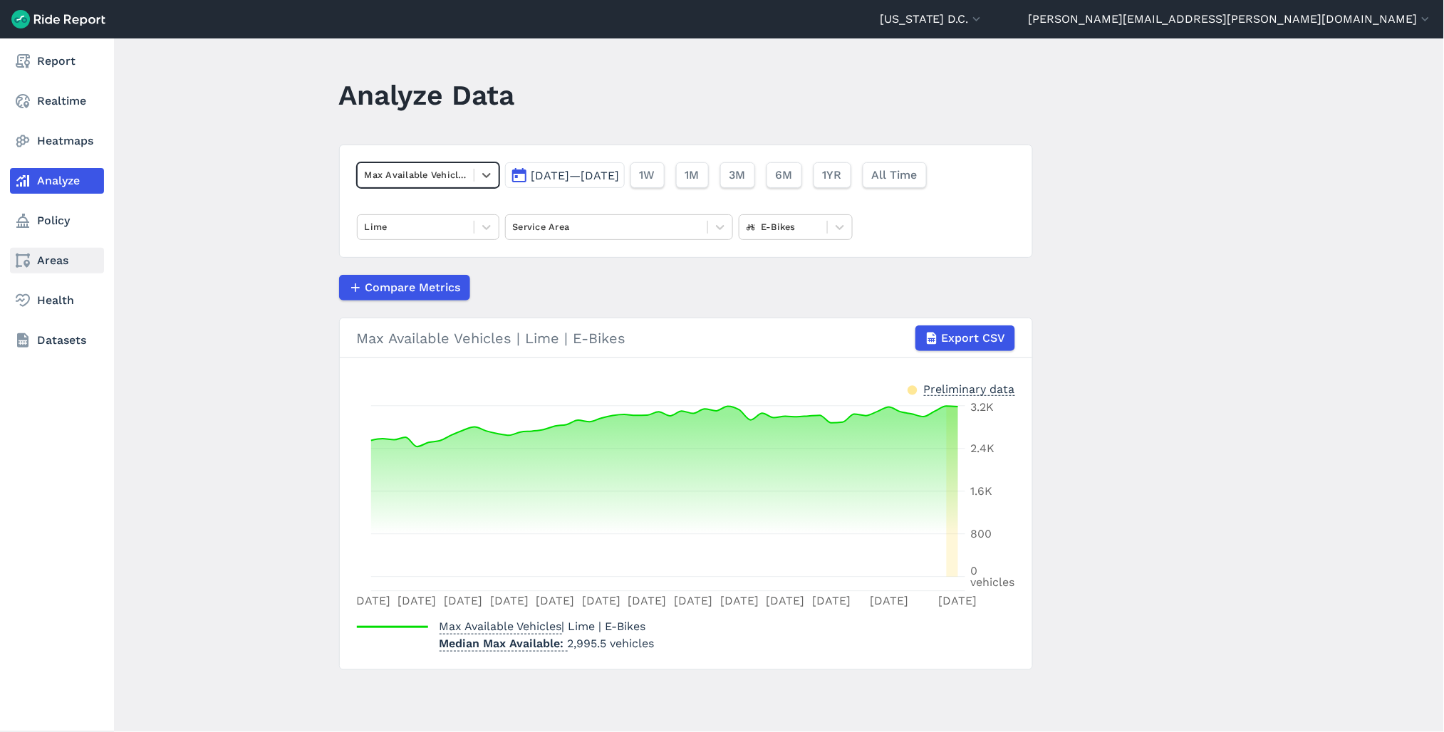 Image resolution: width=1444 pixels, height=732 pixels. I want to click on a: Areas, so click(57, 261).